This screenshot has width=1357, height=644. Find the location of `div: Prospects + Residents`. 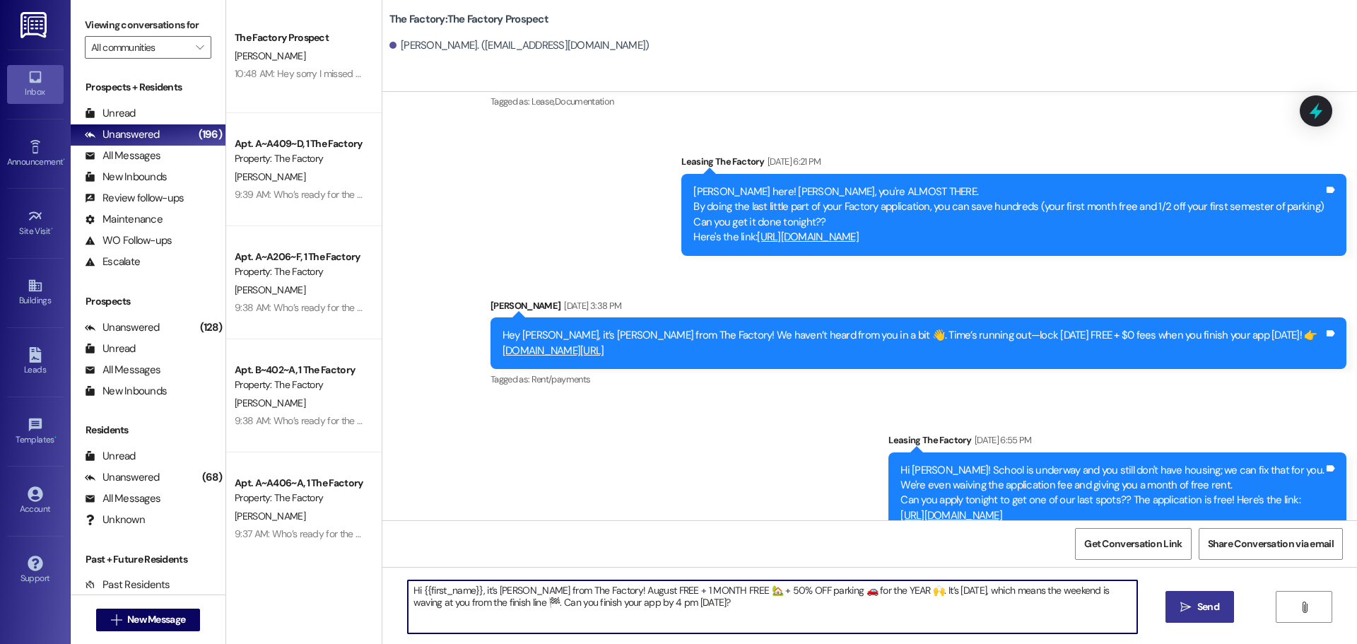

div: Prospects + Residents is located at coordinates (148, 87).